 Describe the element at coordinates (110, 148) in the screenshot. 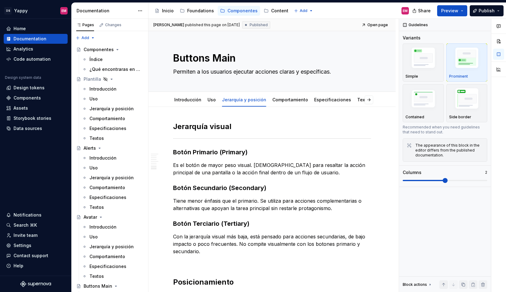

I see `a: Alerts` at that location.